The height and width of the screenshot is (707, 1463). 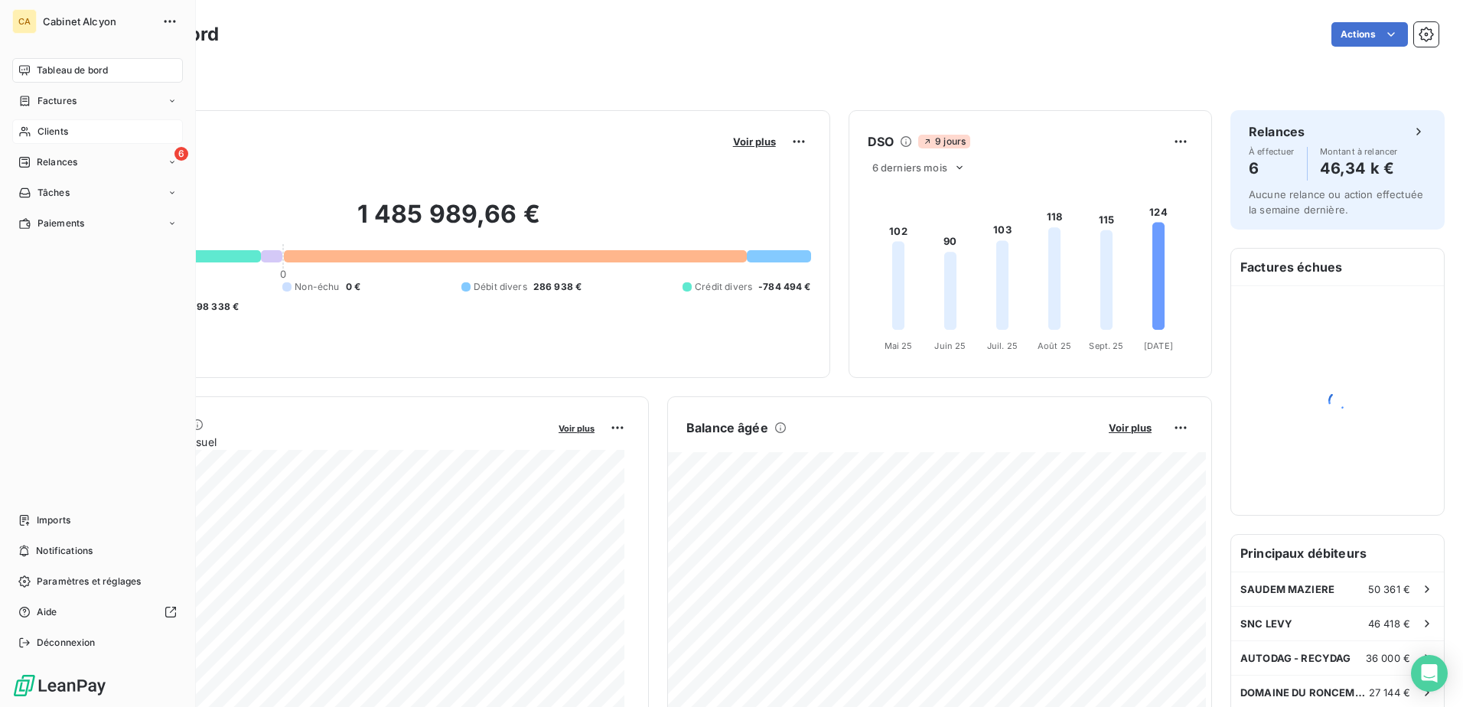 I want to click on button: Actions, so click(x=1369, y=34).